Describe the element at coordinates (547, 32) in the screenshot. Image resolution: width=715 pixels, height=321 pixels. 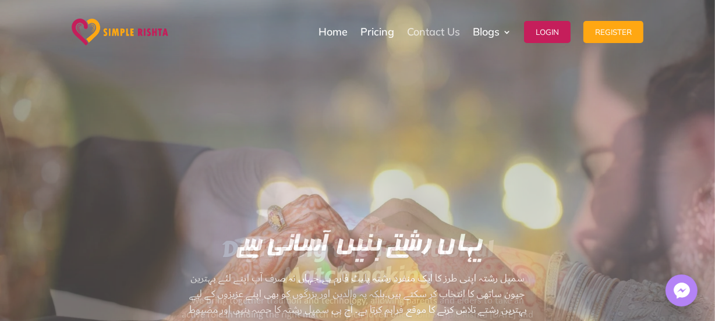
I see `a: Login` at that location.